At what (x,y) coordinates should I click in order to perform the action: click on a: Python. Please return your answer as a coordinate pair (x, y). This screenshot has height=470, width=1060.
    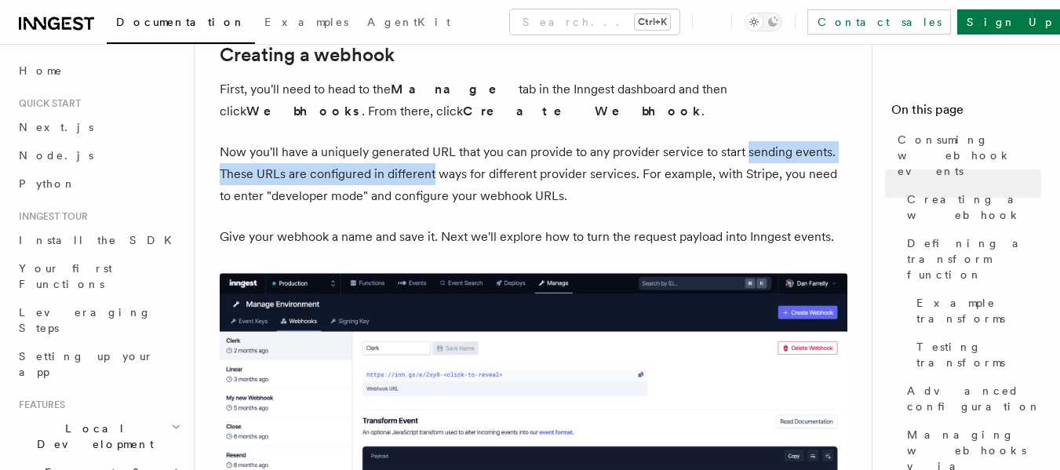
    Looking at the image, I should click on (98, 184).